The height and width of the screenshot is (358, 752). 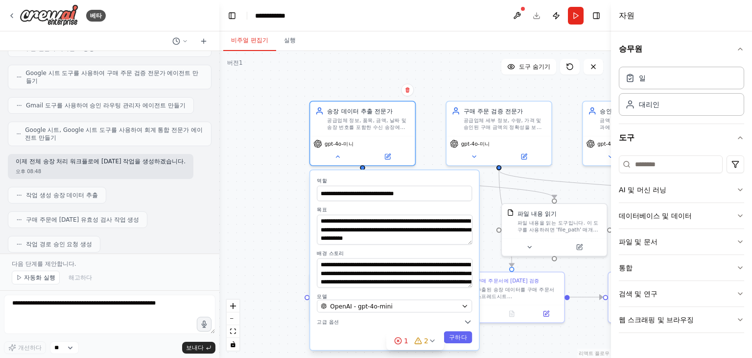 What do you see at coordinates (586, 296) in the screenshot?
I see `g: Edge from 42ba3ccf-1a97-43de-83cb-955be68e5cff to d7498bd3-9efd-49d7-8125-2a811dd6949b` at bounding box center [586, 296].